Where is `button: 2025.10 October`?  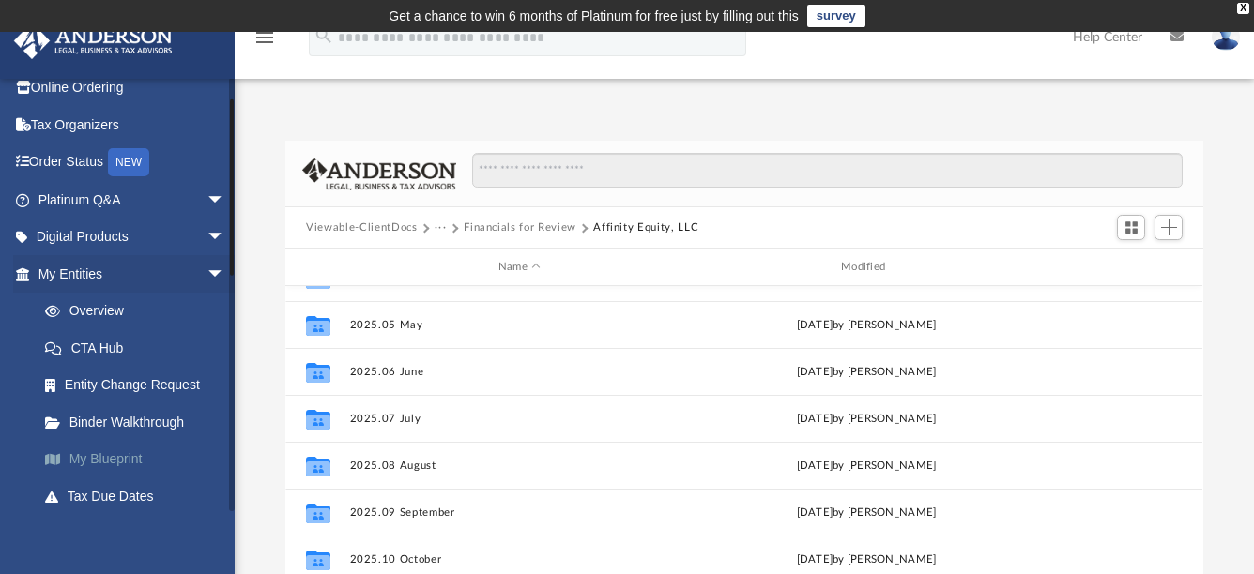 button: 2025.10 October is located at coordinates (519, 559).